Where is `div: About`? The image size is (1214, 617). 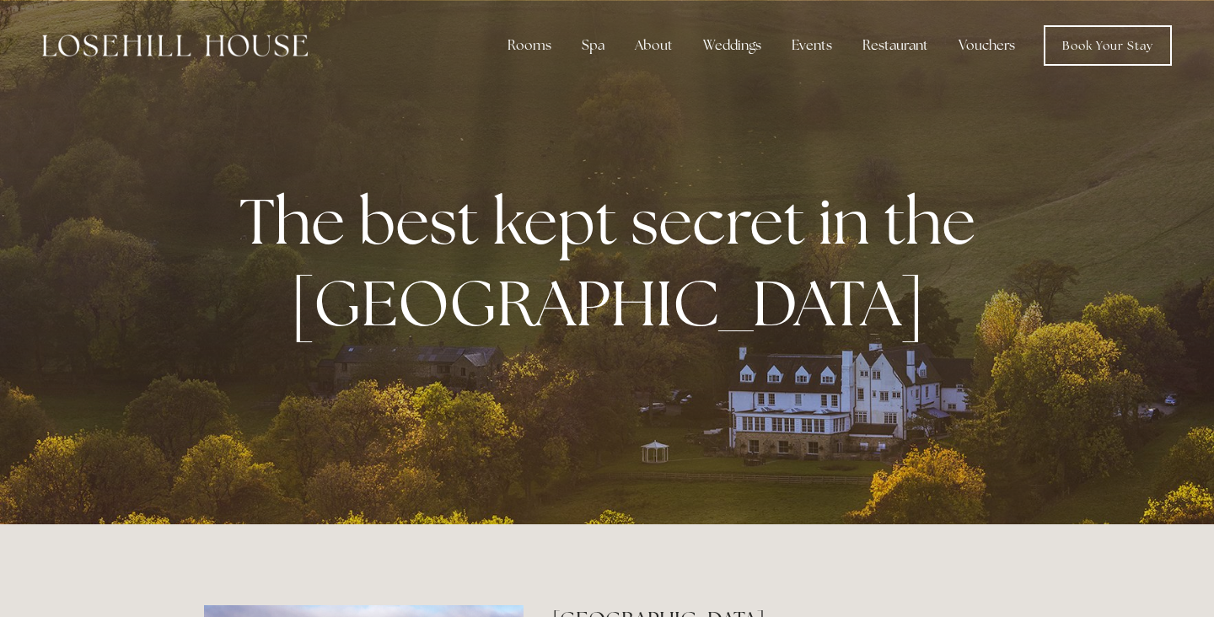
div: About is located at coordinates (654, 46).